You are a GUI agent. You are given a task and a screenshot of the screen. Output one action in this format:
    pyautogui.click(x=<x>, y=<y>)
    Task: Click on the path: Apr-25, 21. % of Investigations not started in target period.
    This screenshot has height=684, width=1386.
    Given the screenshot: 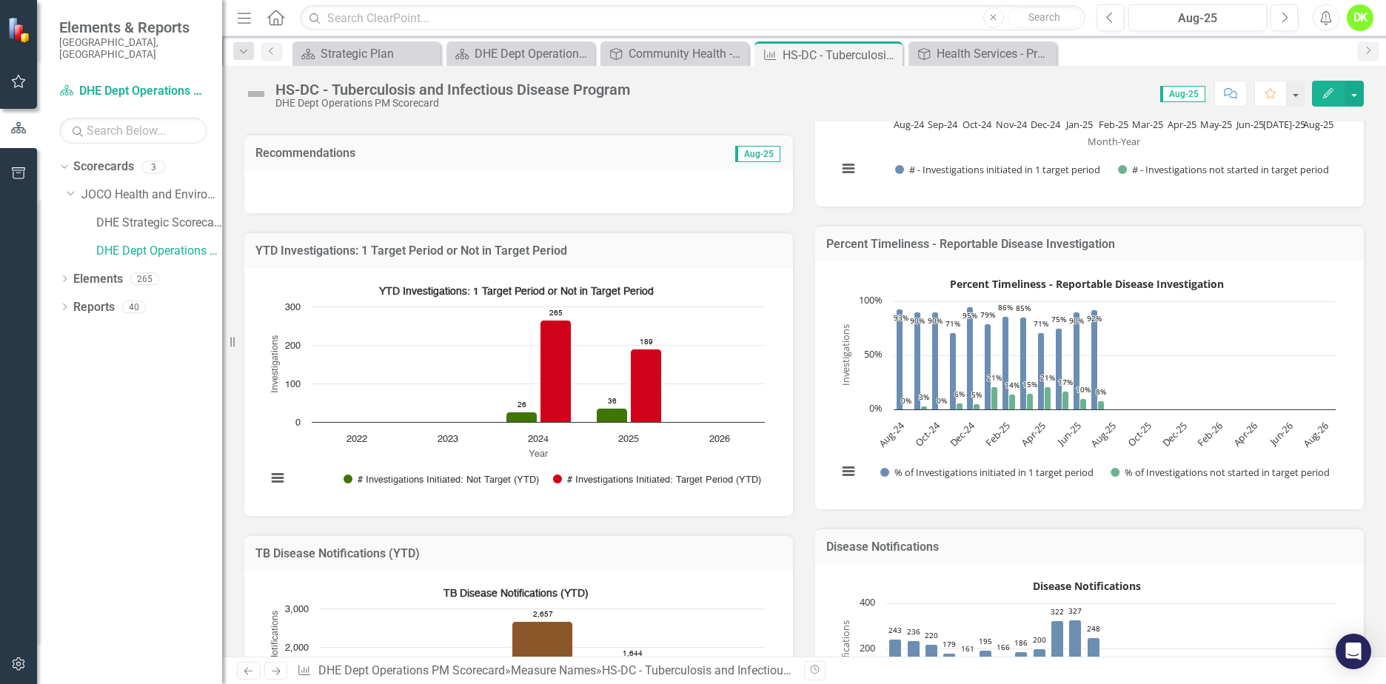 What is the action you would take?
    pyautogui.click(x=1047, y=397)
    